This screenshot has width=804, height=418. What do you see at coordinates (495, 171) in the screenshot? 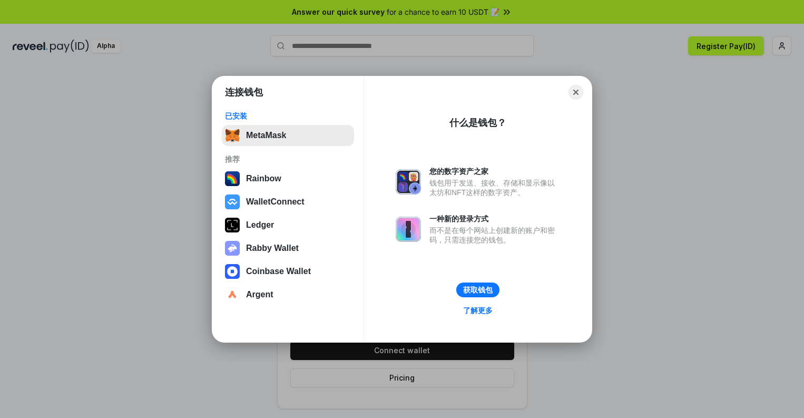
I see `div: 您的数字资产之家` at bounding box center [495, 171].